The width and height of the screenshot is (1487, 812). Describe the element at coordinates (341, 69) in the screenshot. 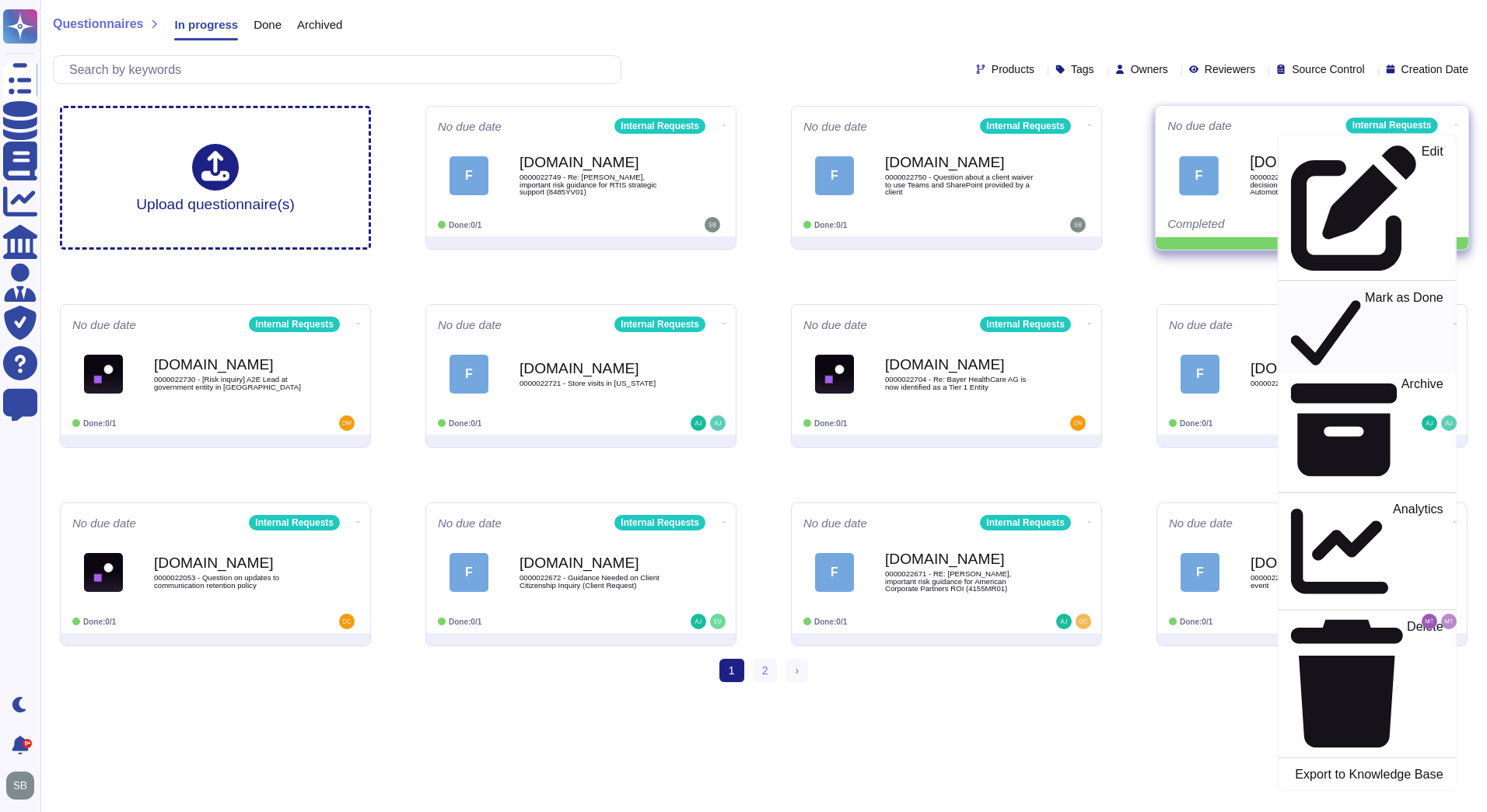

I see `input: Search by keywords` at that location.